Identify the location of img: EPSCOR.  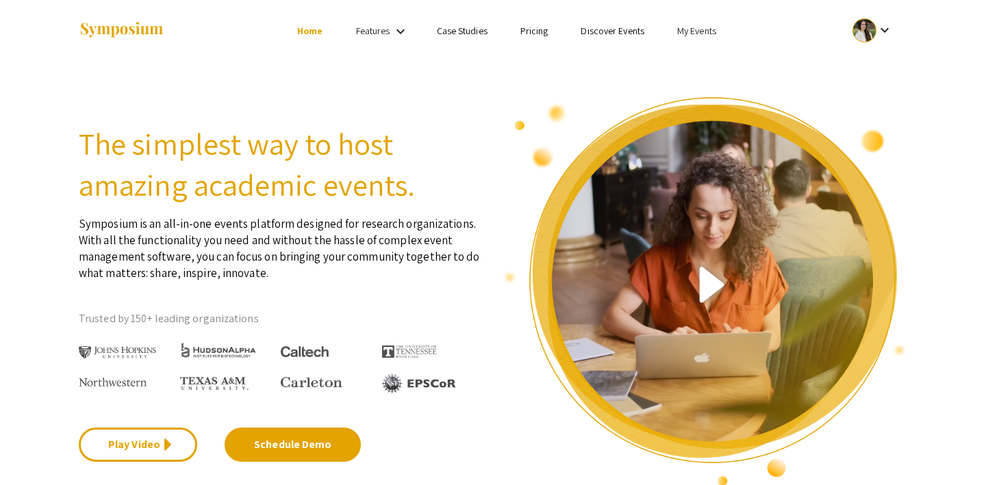
(420, 383).